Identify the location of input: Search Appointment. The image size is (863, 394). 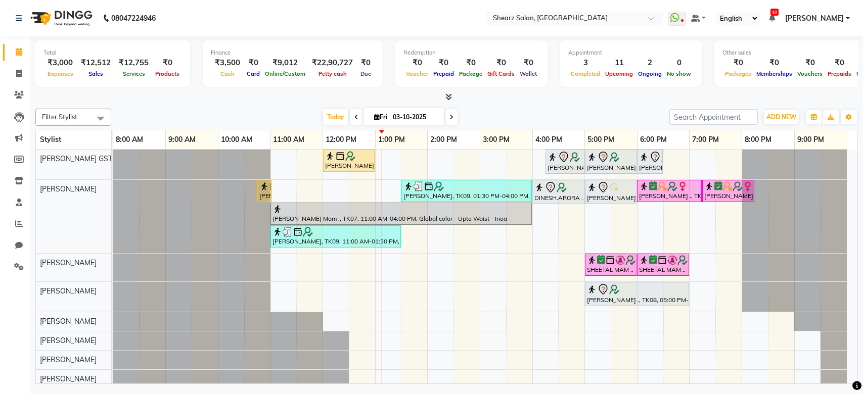
(713, 117).